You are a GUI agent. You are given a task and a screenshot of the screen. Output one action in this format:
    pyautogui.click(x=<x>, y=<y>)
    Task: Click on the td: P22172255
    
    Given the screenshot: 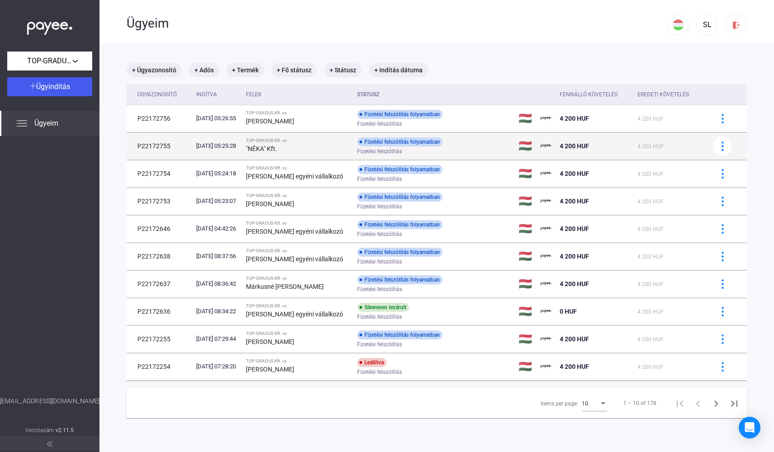 What is the action you would take?
    pyautogui.click(x=160, y=339)
    